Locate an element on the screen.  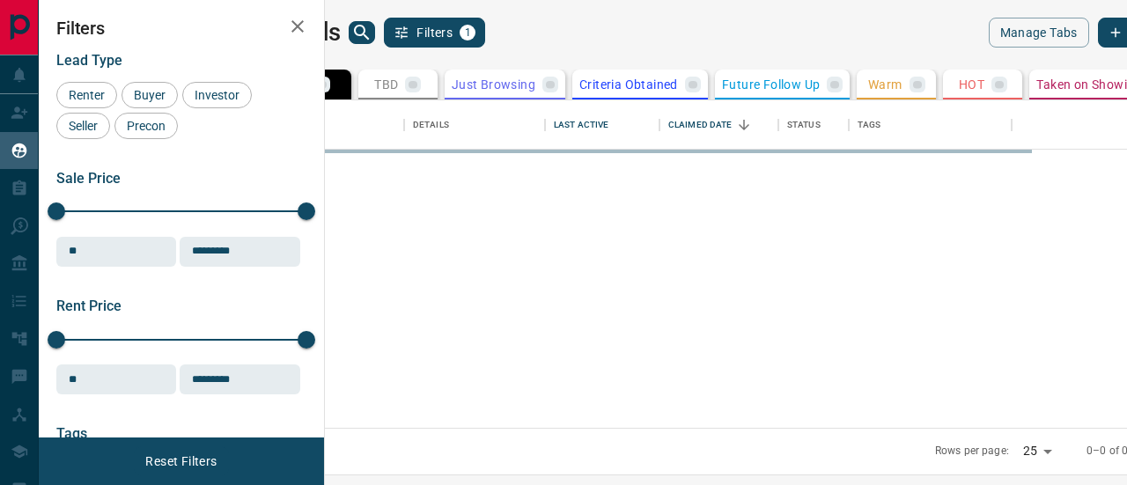
div: Seller is located at coordinates (83, 126).